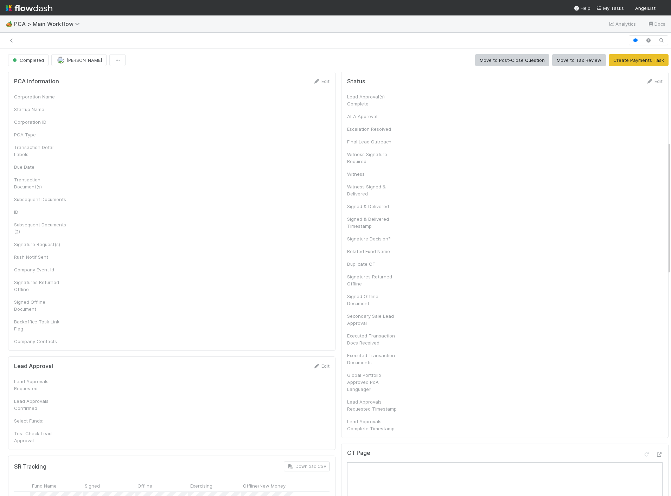 The image size is (671, 496). What do you see at coordinates (37, 82) in the screenshot?
I see `h5: PCA Information` at bounding box center [37, 82].